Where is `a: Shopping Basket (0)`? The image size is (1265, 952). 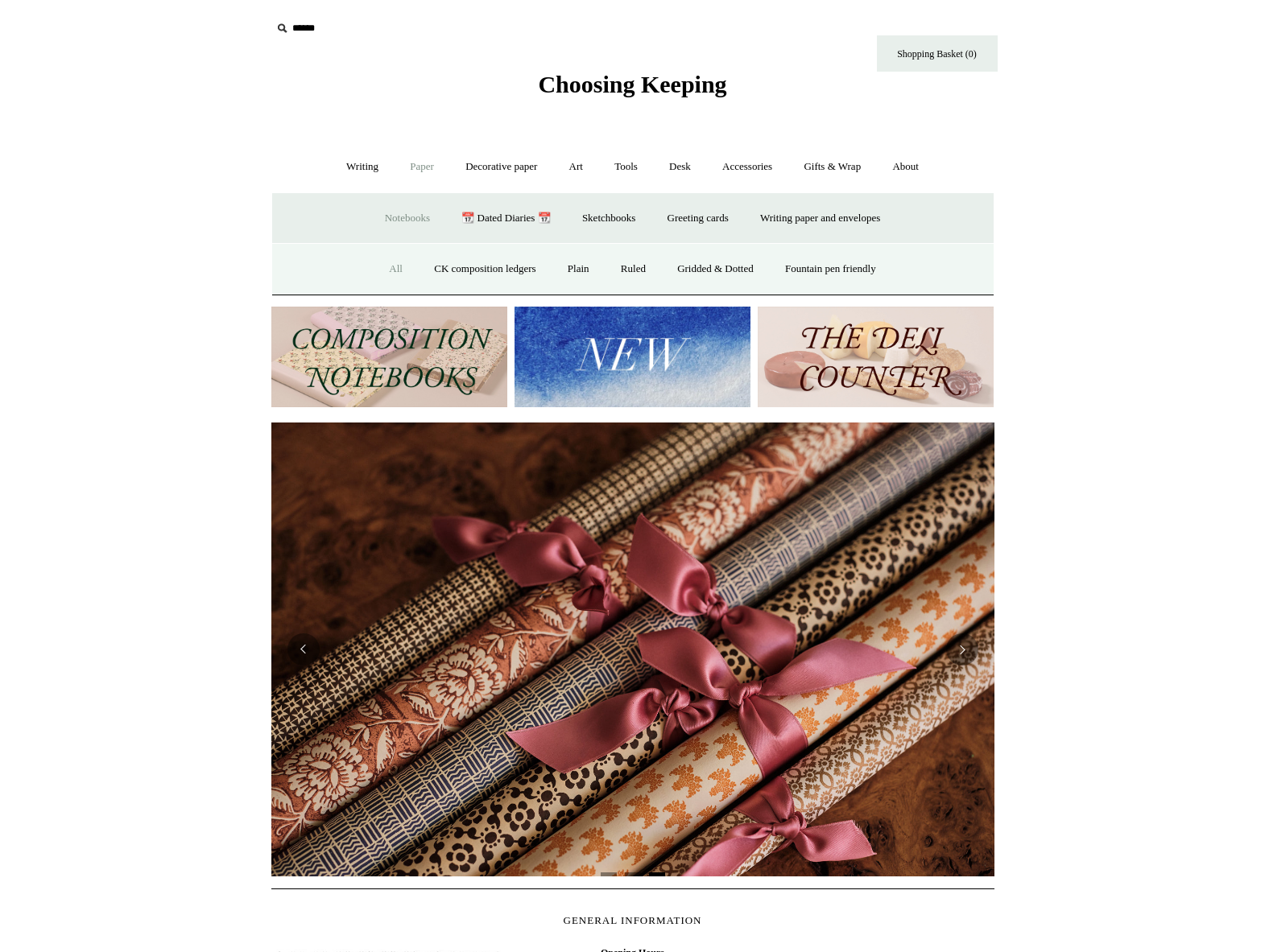 a: Shopping Basket (0) is located at coordinates (937, 53).